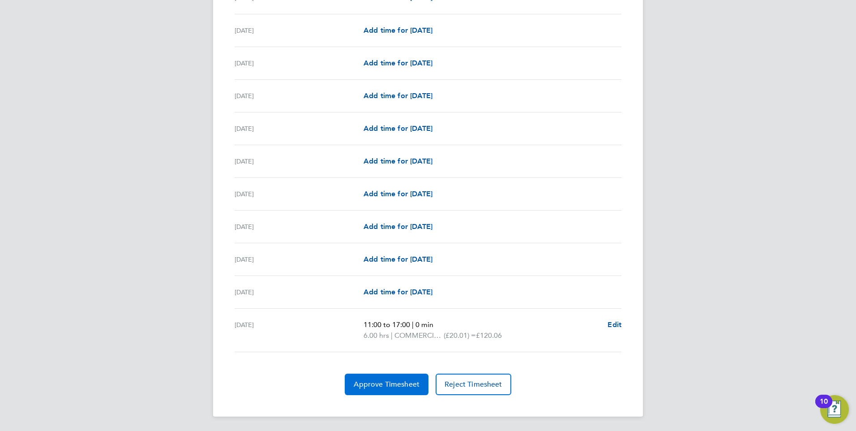 This screenshot has width=856, height=431. Describe the element at coordinates (376, 335) in the screenshot. I see `span: 6.00 hrs` at that location.